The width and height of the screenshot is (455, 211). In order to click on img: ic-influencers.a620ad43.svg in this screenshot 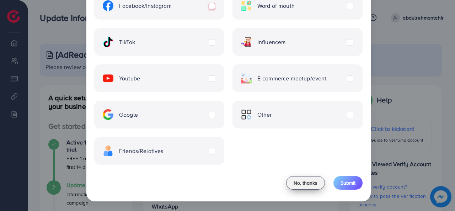, I will do `click(246, 42)`.